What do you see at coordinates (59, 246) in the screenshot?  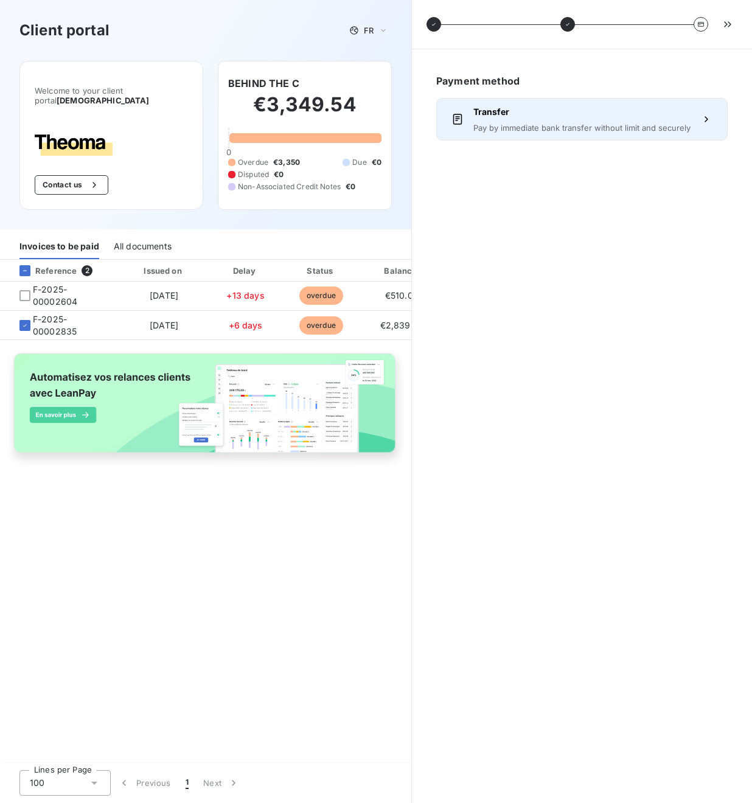 I see `div: Invoices to be paid` at bounding box center [59, 246].